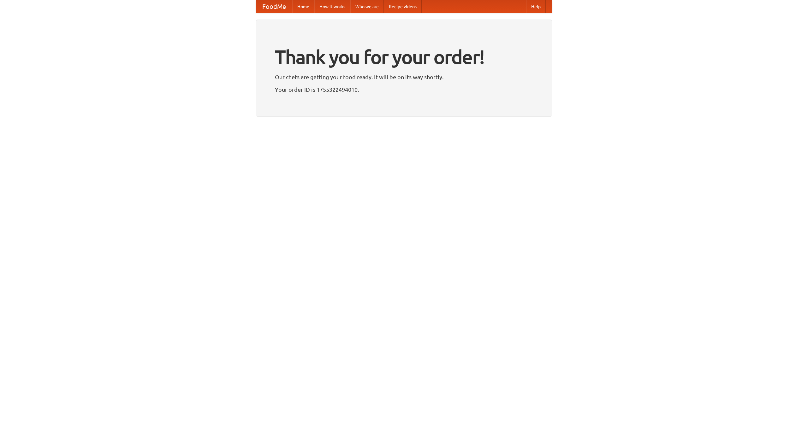 The height and width of the screenshot is (446, 808). Describe the element at coordinates (303, 7) in the screenshot. I see `a: Home` at that location.